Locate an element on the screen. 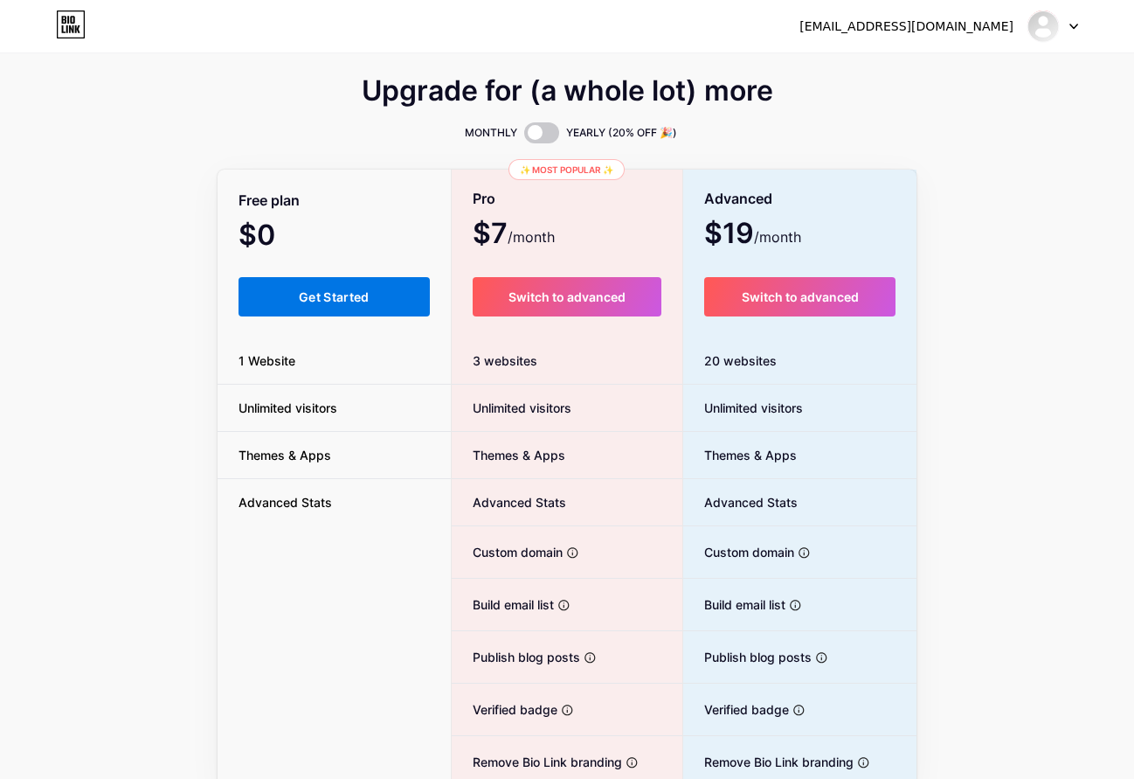 The image size is (1134, 779). button: Get Started is located at coordinates (334, 296).